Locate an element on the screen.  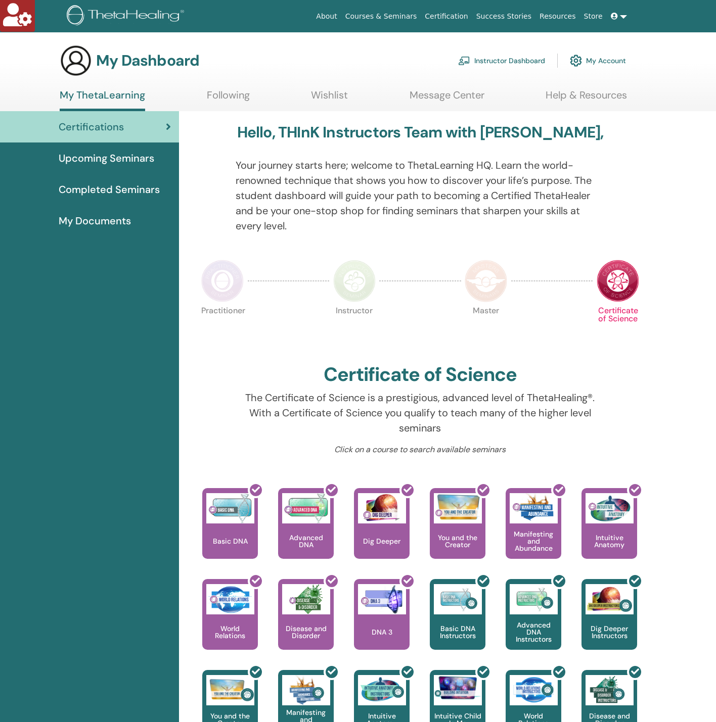
span: Certifications is located at coordinates (91, 127).